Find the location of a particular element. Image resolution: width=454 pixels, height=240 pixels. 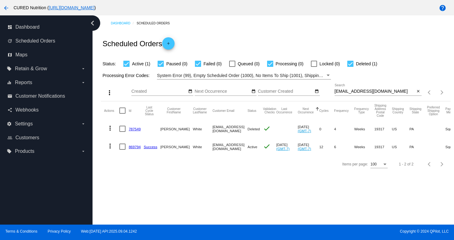

a: 787549 is located at coordinates (135, 129).